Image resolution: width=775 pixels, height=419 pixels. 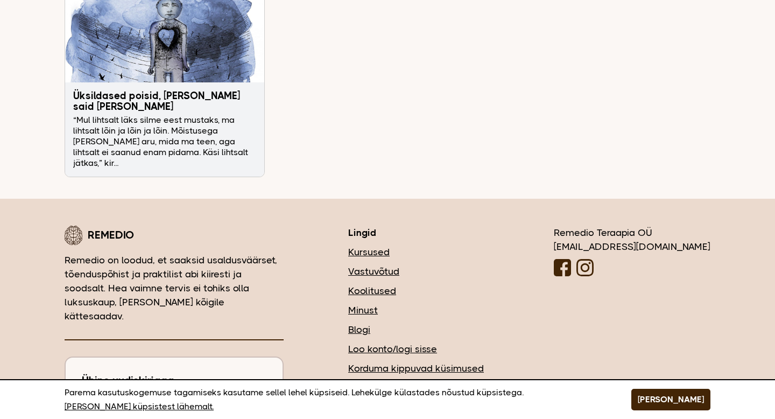 I want to click on img: Facebooki logo, so click(x=562, y=267).